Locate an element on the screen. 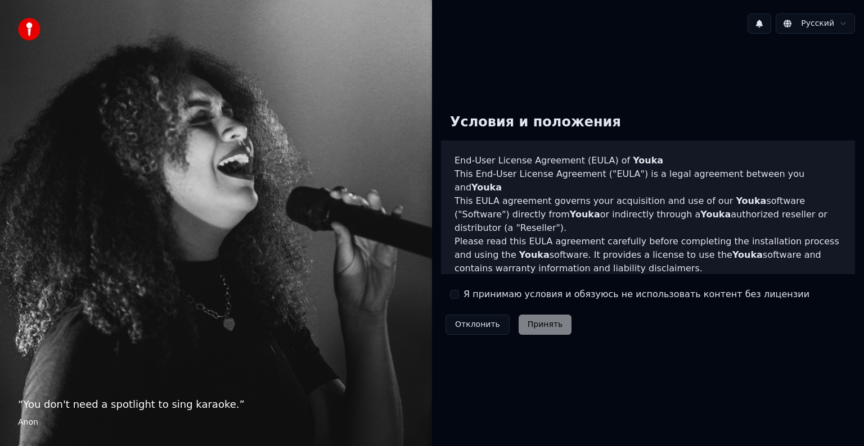 The height and width of the screenshot is (446, 864). div: Условия и положения is located at coordinates (535, 123).